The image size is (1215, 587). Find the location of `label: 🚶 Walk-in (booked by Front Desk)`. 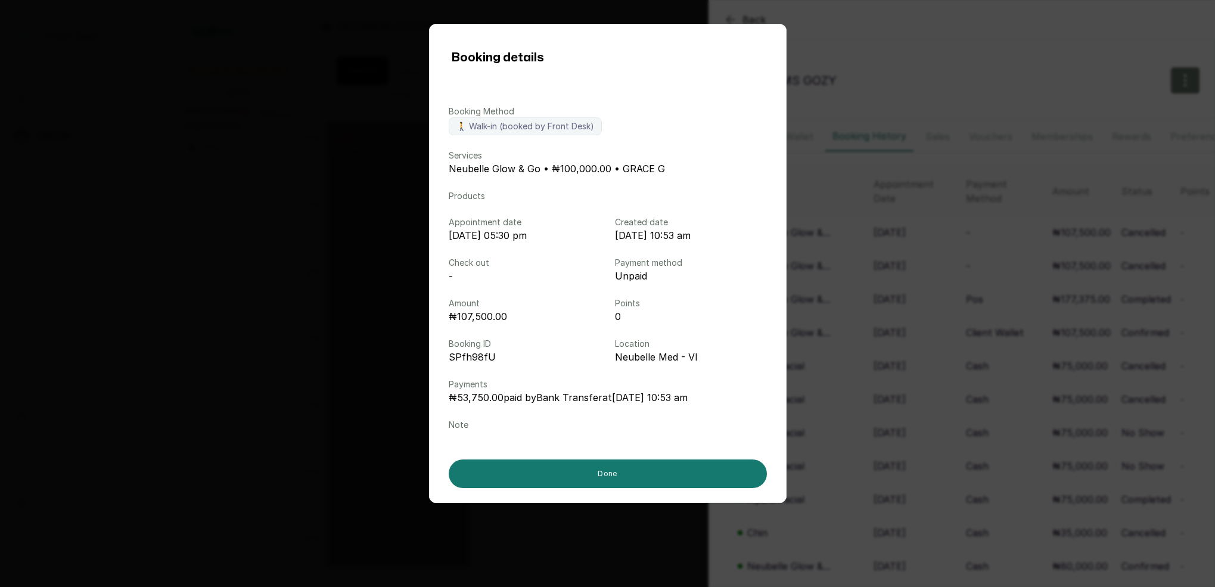

label: 🚶 Walk-in (booked by Front Desk) is located at coordinates (525, 126).